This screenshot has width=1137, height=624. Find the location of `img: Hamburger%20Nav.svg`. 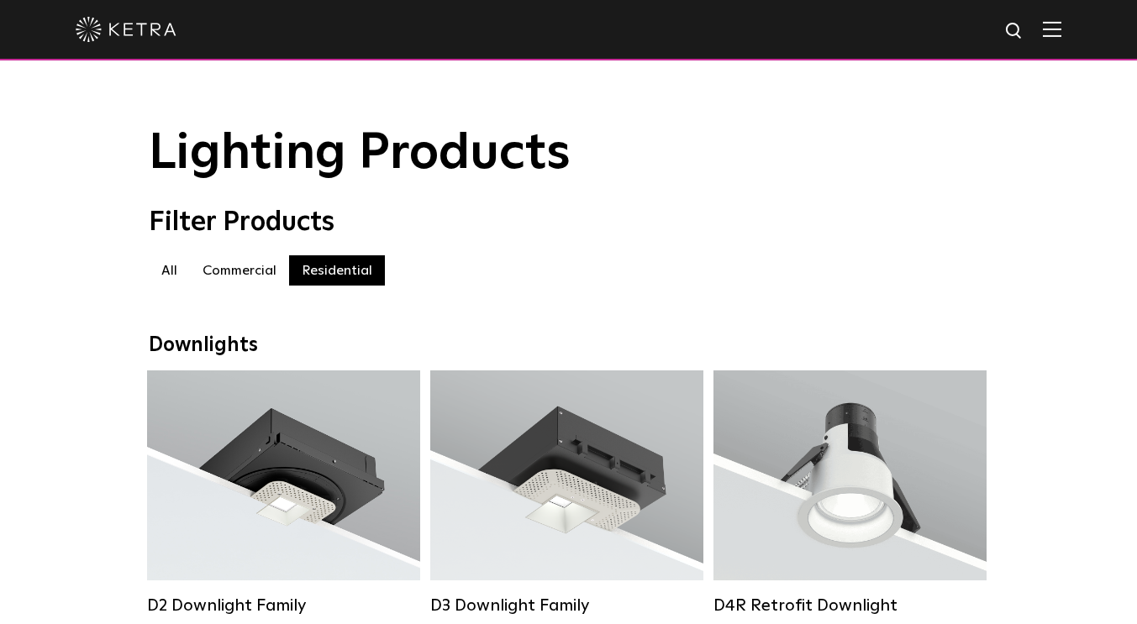

img: Hamburger%20Nav.svg is located at coordinates (1052, 29).